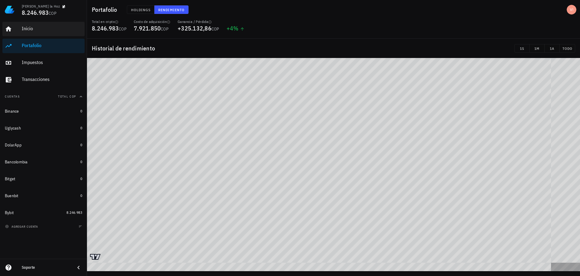 The image size is (580, 276). What do you see at coordinates (537, 48) in the screenshot?
I see `span: 1M` at bounding box center [537, 48].